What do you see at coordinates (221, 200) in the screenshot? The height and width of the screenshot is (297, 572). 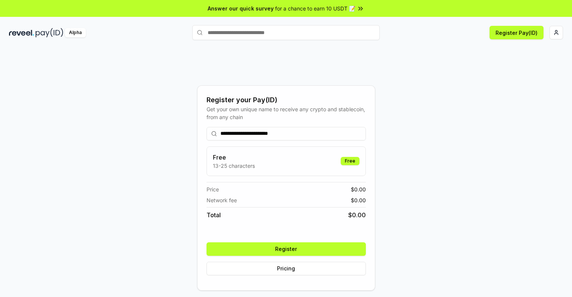 I see `span: Network fee` at bounding box center [221, 200].